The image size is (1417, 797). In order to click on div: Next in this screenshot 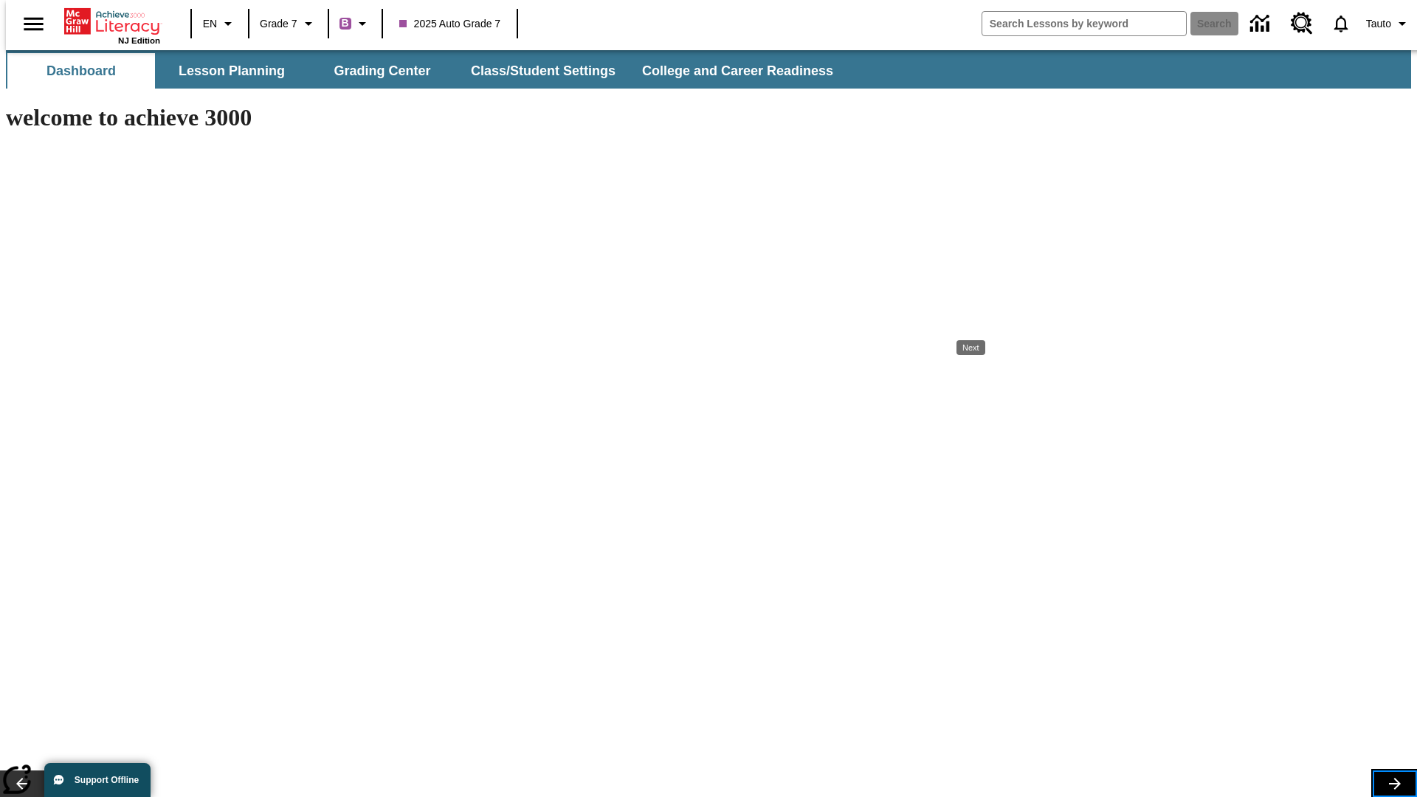, I will do `click(970, 348)`.